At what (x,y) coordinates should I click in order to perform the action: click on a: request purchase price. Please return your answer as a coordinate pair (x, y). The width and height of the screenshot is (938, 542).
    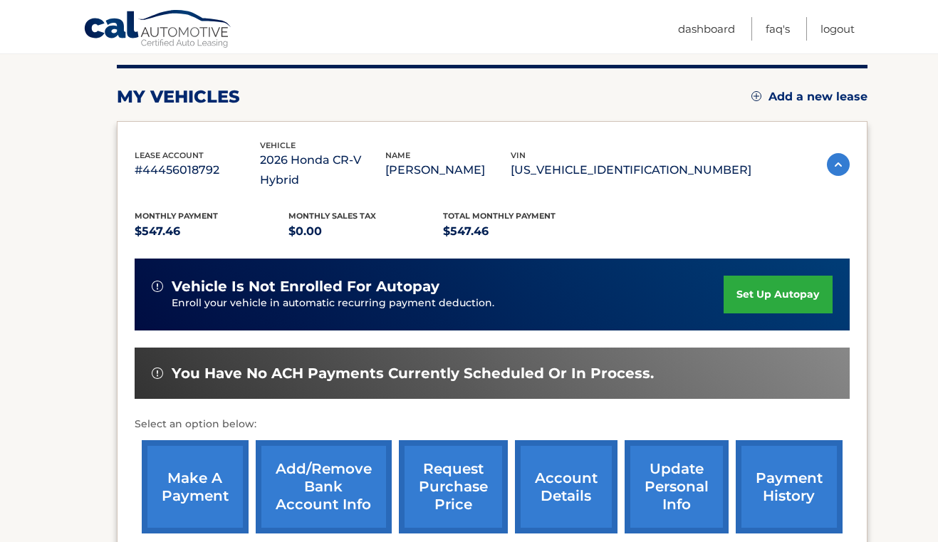
    Looking at the image, I should click on (453, 486).